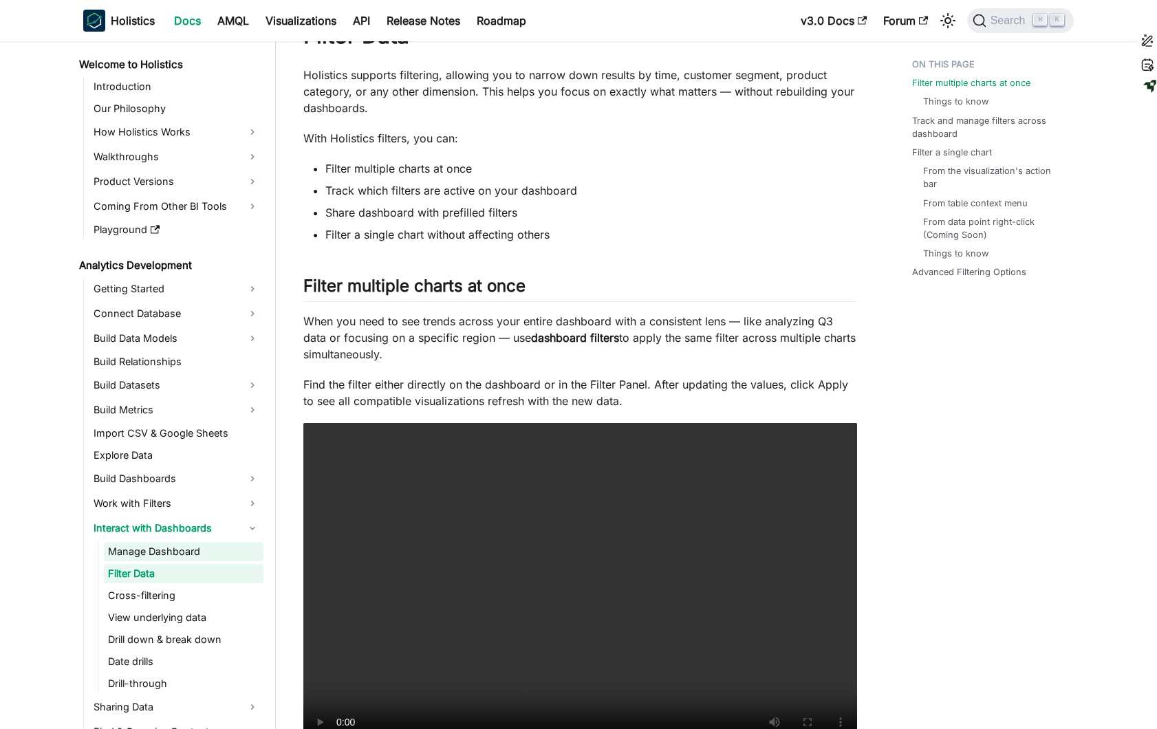 The image size is (1157, 729). What do you see at coordinates (591, 191) in the screenshot?
I see `li: Track which filters are active on your dashboard` at bounding box center [591, 191].